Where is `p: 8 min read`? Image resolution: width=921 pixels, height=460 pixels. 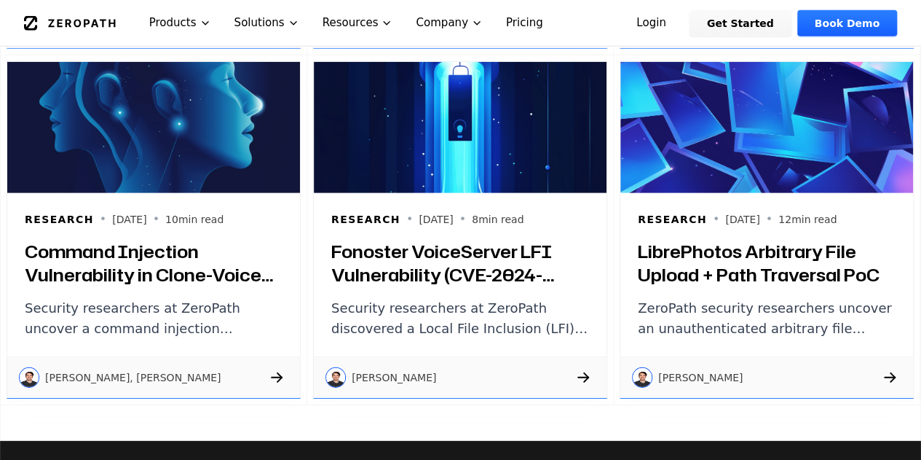
p: 8 min read is located at coordinates (497, 219).